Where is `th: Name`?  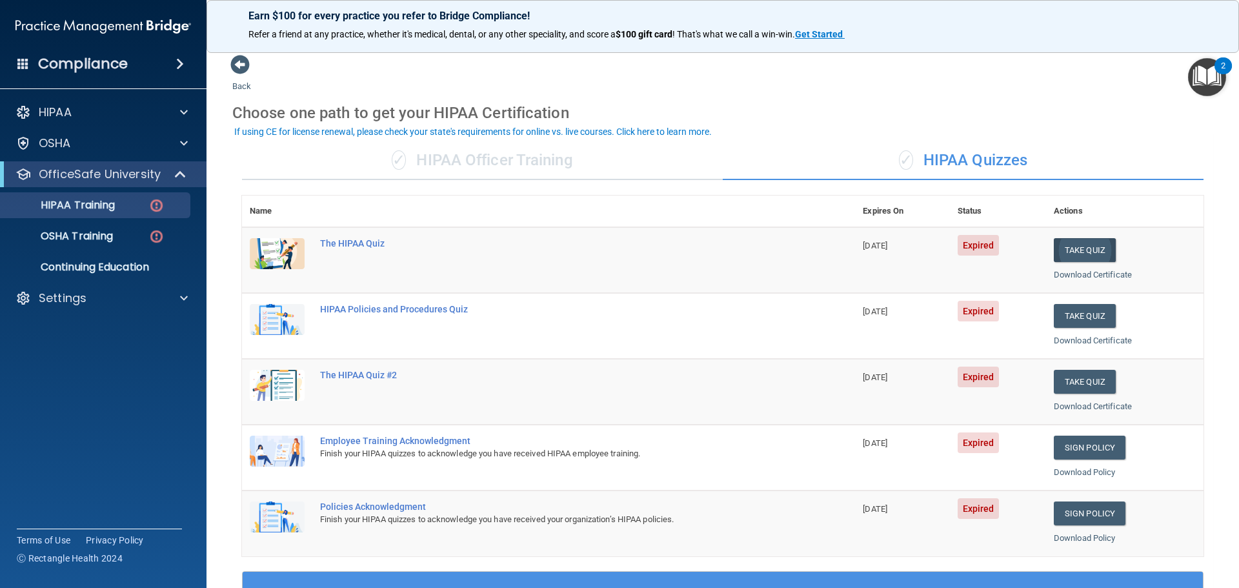
th: Name is located at coordinates (277, 211).